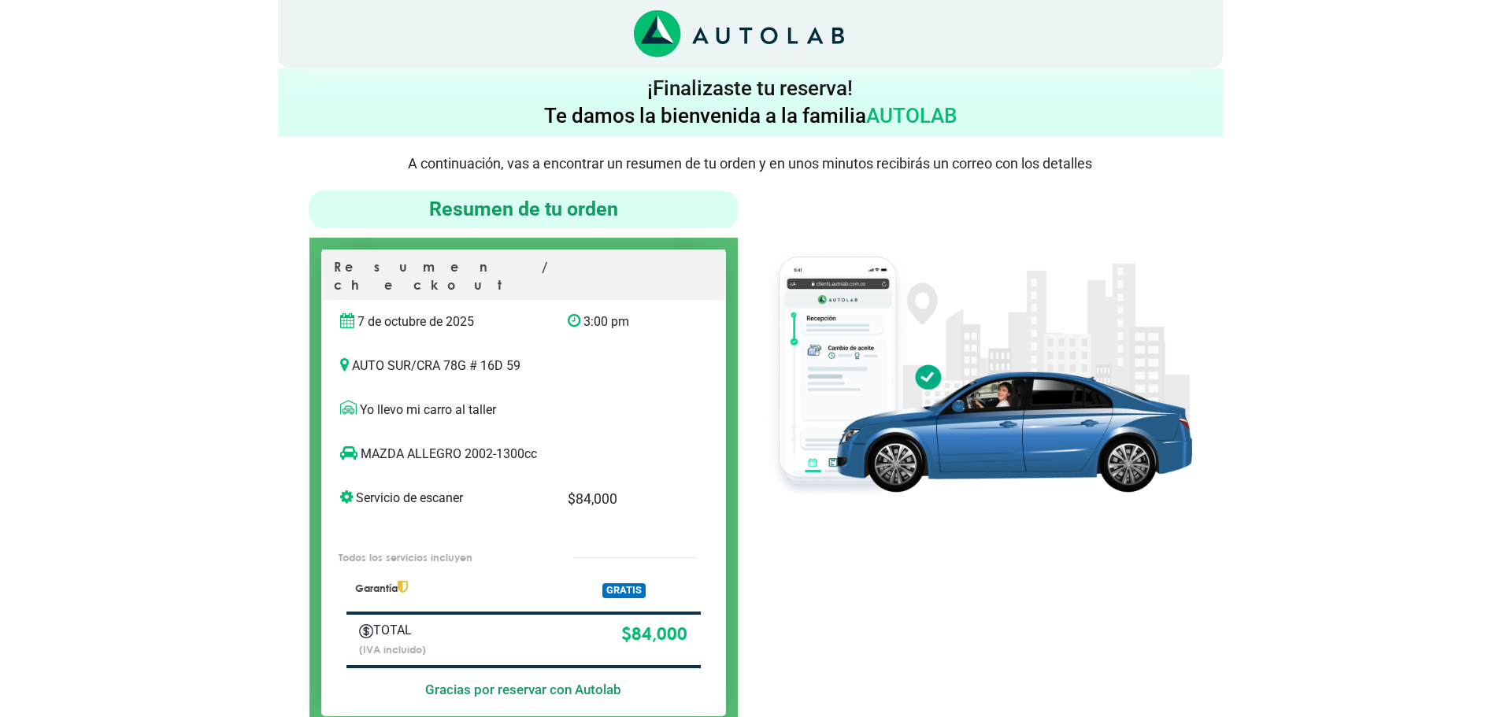 This screenshot has width=1500, height=717. Describe the element at coordinates (449, 588) in the screenshot. I see `p: Garantía` at that location.